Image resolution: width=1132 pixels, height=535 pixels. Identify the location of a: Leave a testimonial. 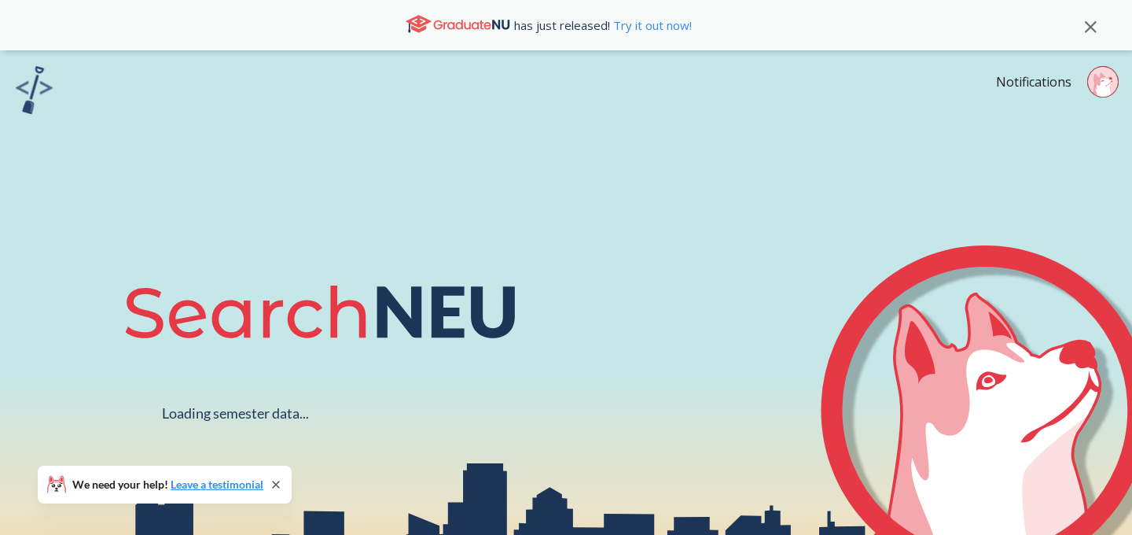
(217, 484).